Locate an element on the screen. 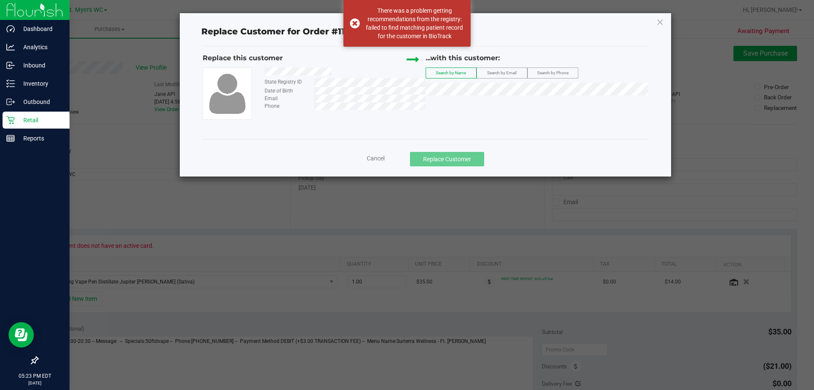  div: Email is located at coordinates (286, 98).